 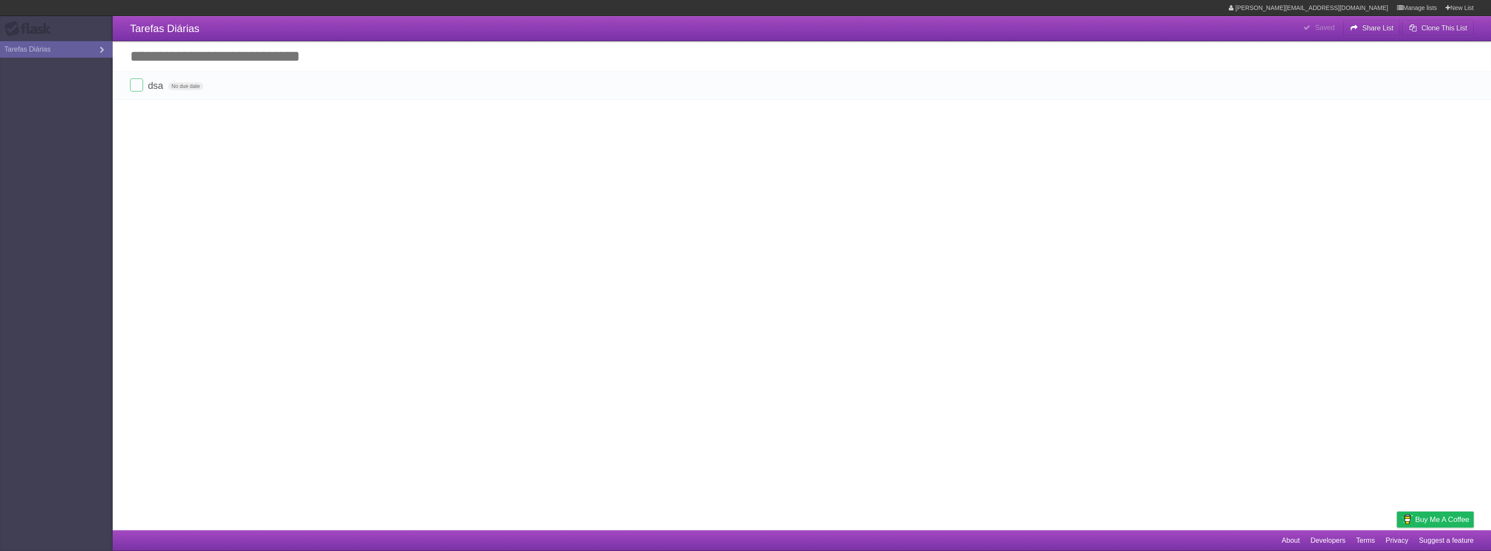 I want to click on span: Buy me a coffee, so click(x=1442, y=519).